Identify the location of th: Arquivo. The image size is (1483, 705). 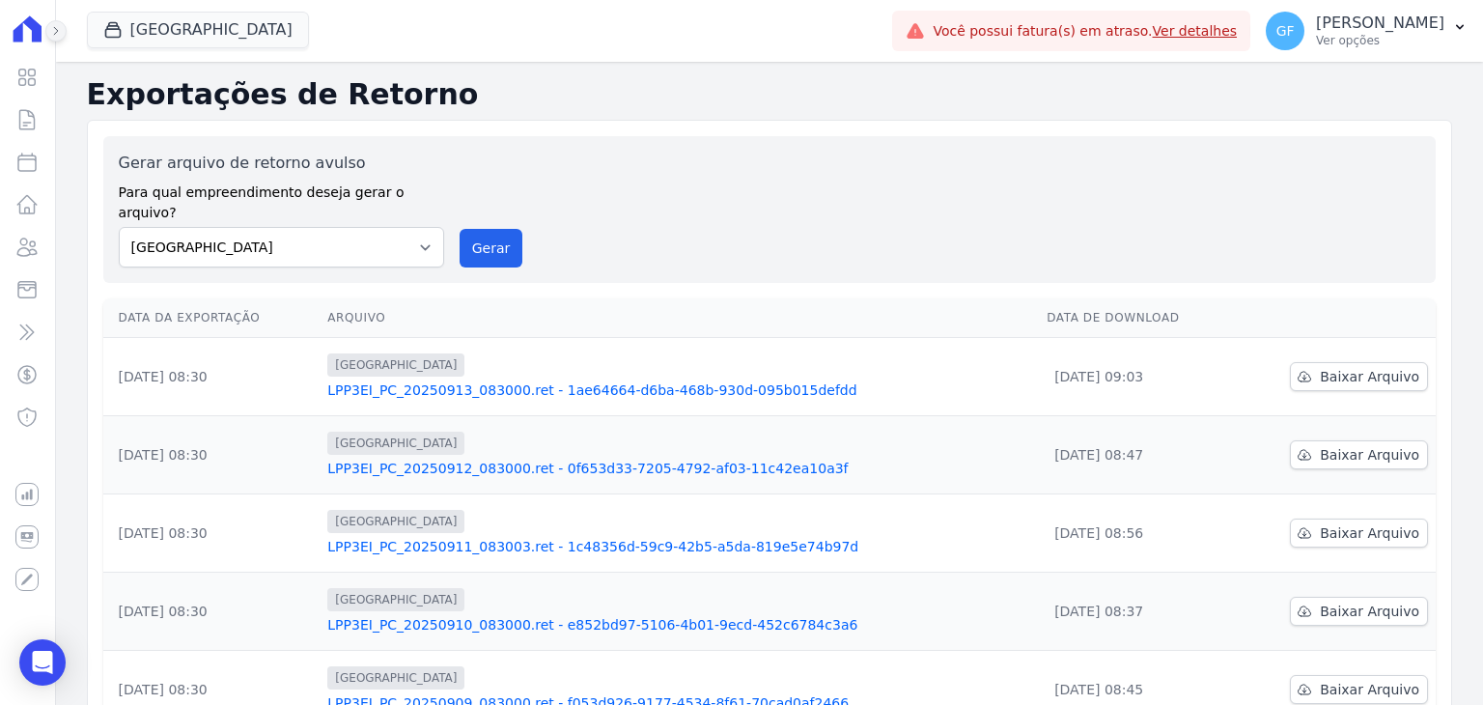
(679, 318).